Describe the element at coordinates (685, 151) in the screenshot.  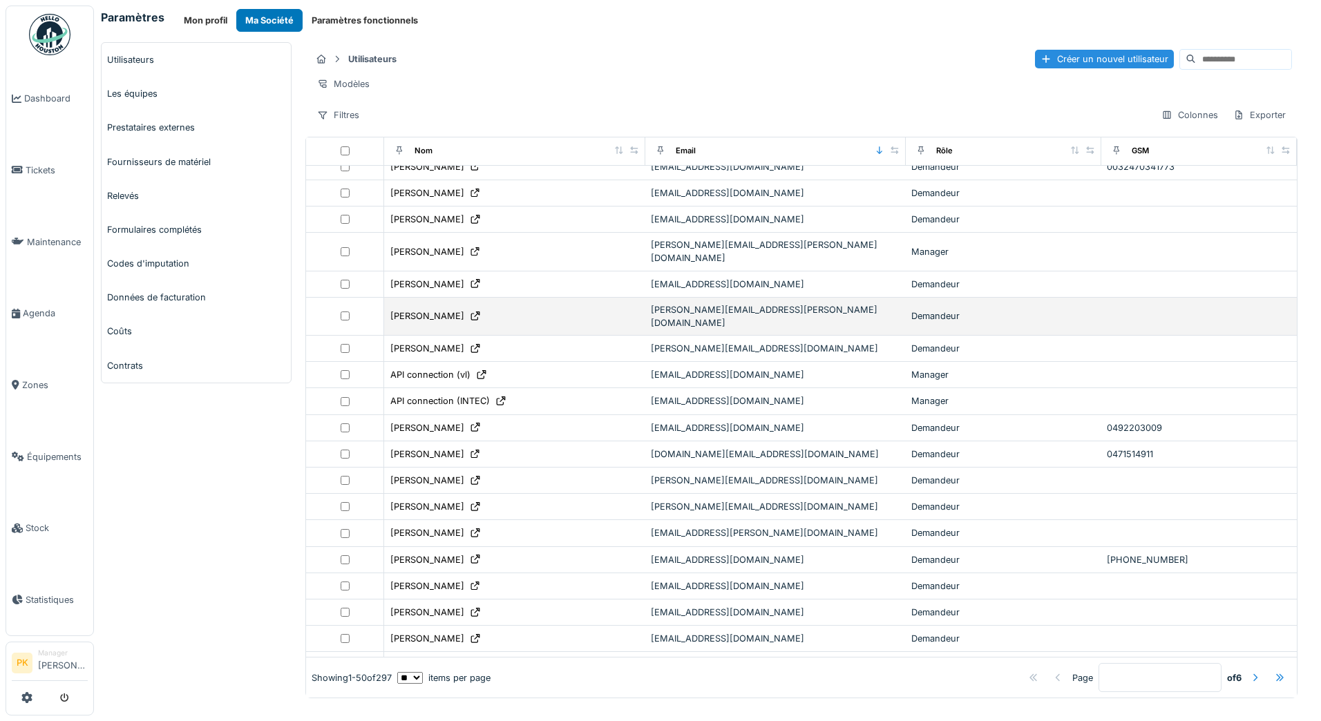
I see `div: Email` at that location.